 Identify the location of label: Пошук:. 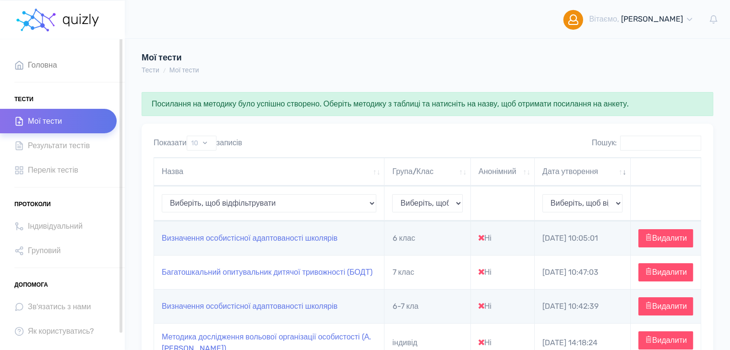
(646, 143).